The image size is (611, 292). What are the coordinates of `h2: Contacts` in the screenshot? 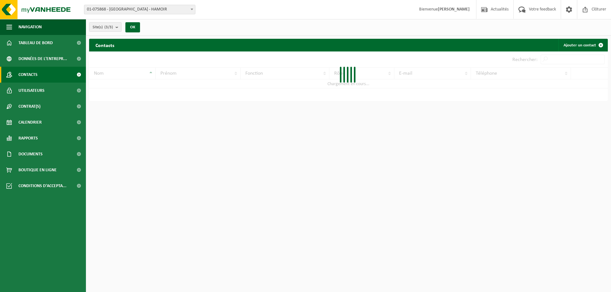 It's located at (105, 45).